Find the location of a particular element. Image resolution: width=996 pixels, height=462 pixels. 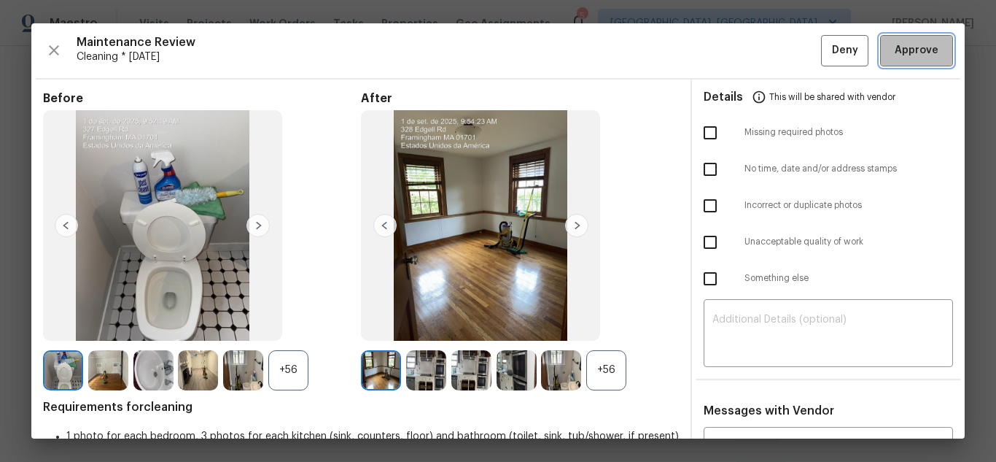

span: Unacceptable quality of work is located at coordinates (849, 241).